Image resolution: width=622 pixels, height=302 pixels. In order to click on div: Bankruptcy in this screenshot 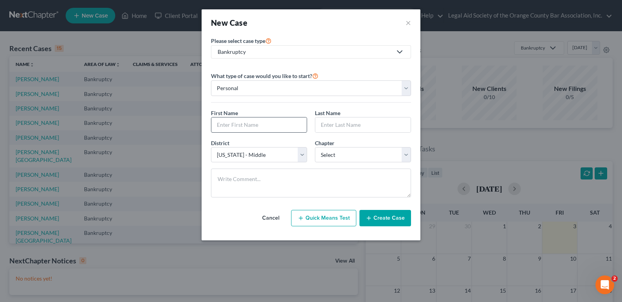, I will do `click(305, 52)`.